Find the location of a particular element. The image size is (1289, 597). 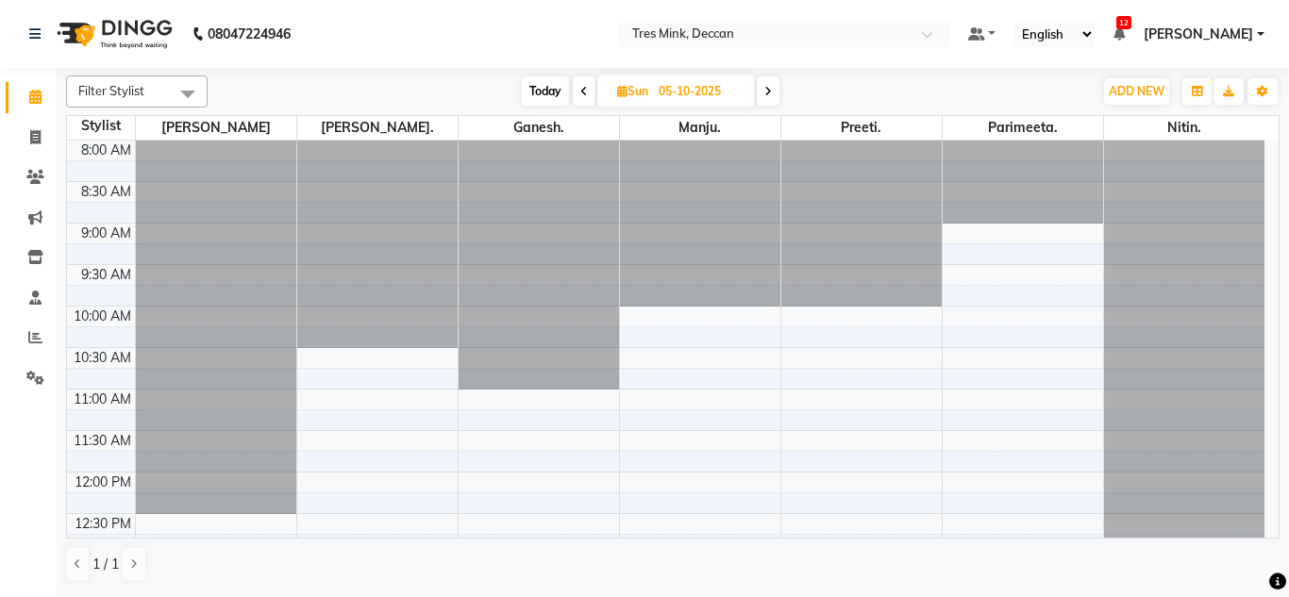

input: 2025-10-05 is located at coordinates (700, 92).